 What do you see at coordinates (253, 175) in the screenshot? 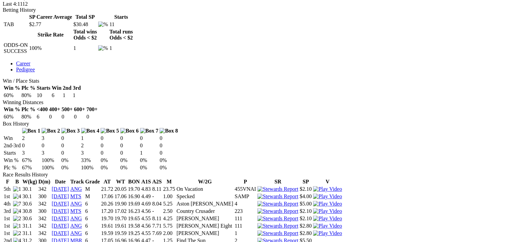
I see `div: Race Results History` at bounding box center [253, 175].